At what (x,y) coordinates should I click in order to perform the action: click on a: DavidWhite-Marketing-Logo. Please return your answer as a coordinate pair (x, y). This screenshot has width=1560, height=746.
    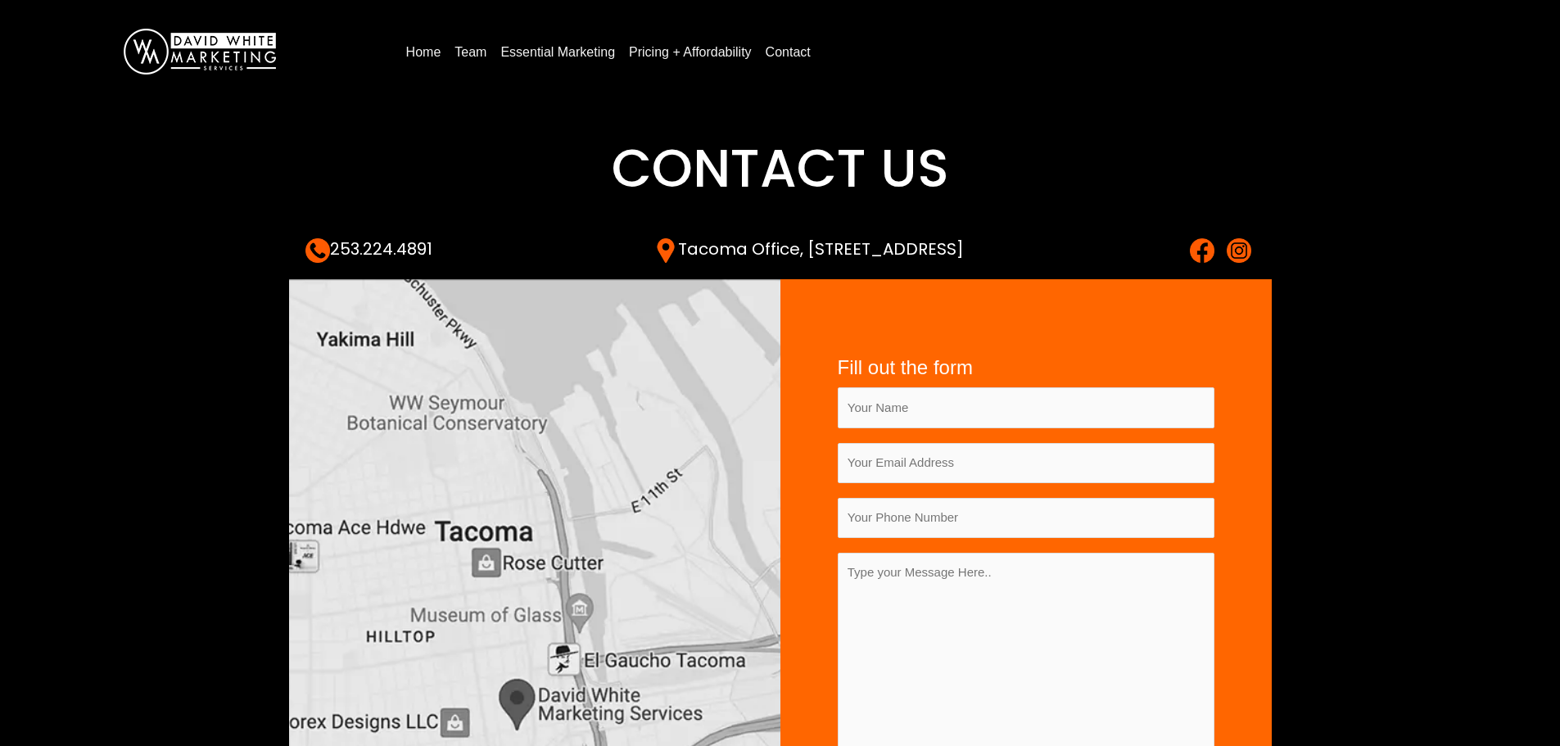
    Looking at the image, I should click on (200, 50).